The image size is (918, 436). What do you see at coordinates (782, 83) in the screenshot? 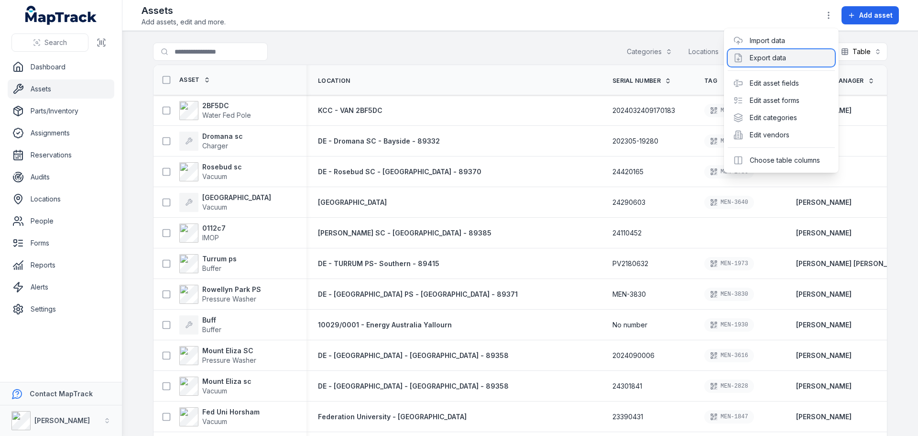
I see `div: Edit asset fields` at bounding box center [782, 83].